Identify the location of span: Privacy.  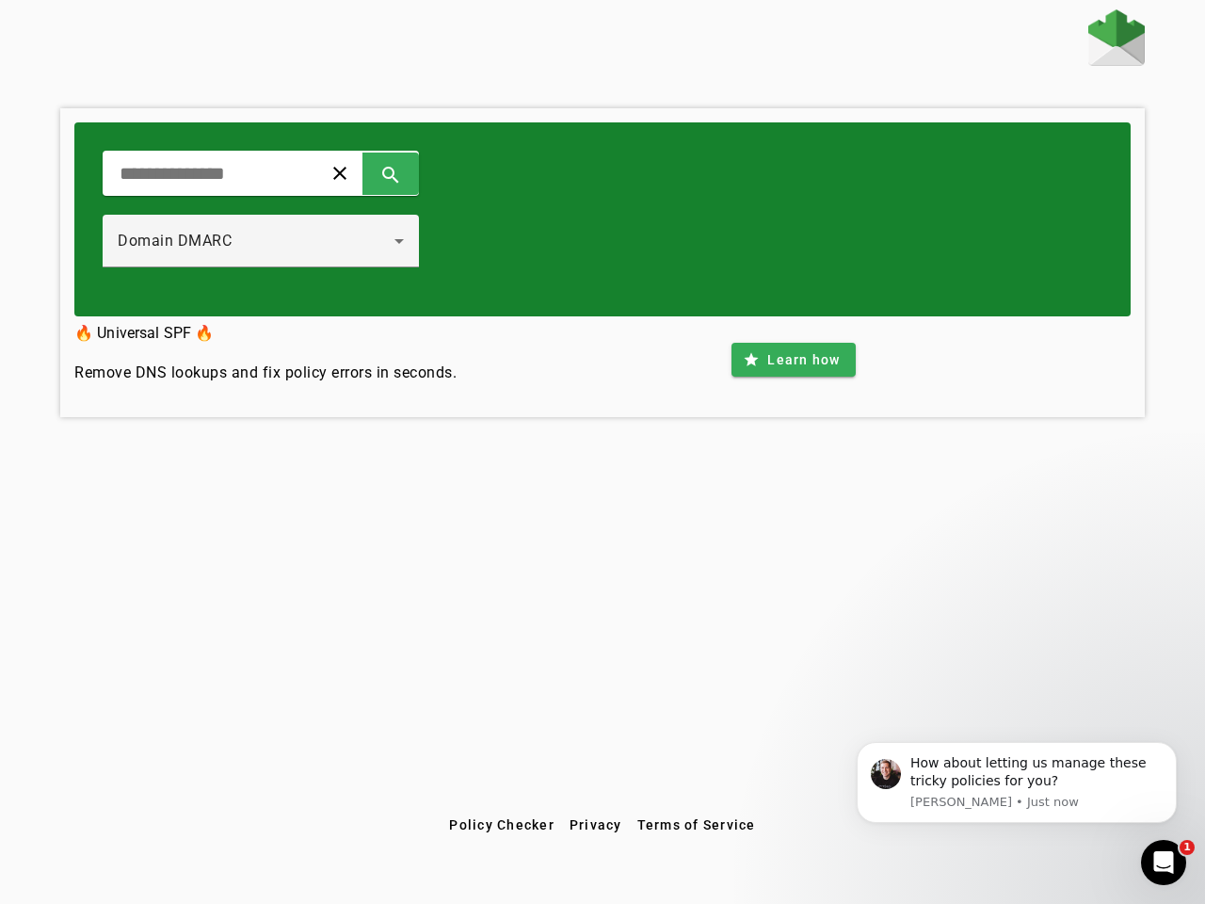
(596, 825).